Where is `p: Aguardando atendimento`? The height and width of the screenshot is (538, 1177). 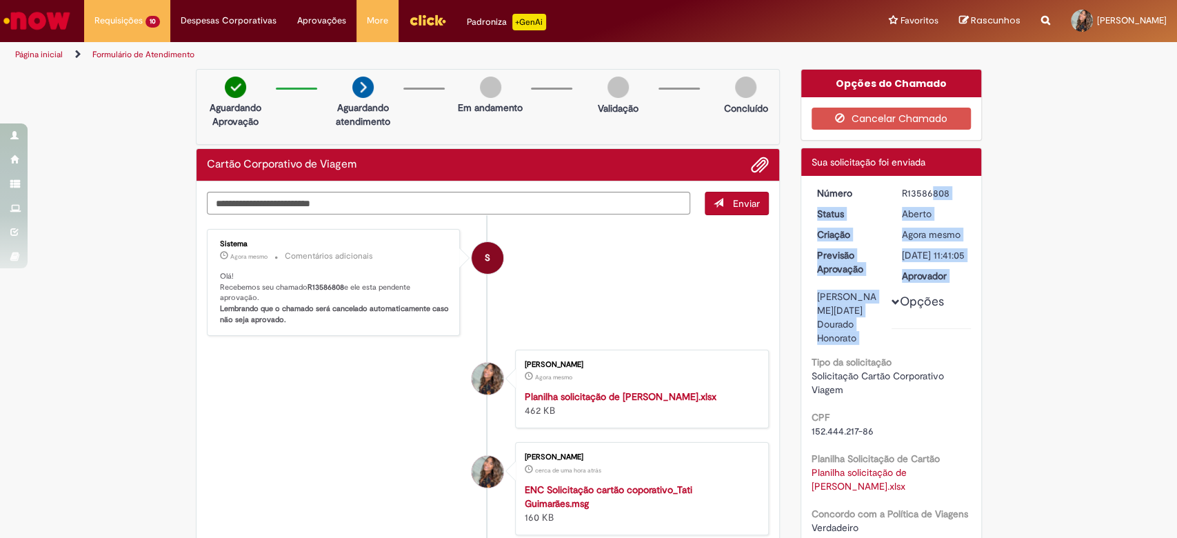 p: Aguardando atendimento is located at coordinates (363, 114).